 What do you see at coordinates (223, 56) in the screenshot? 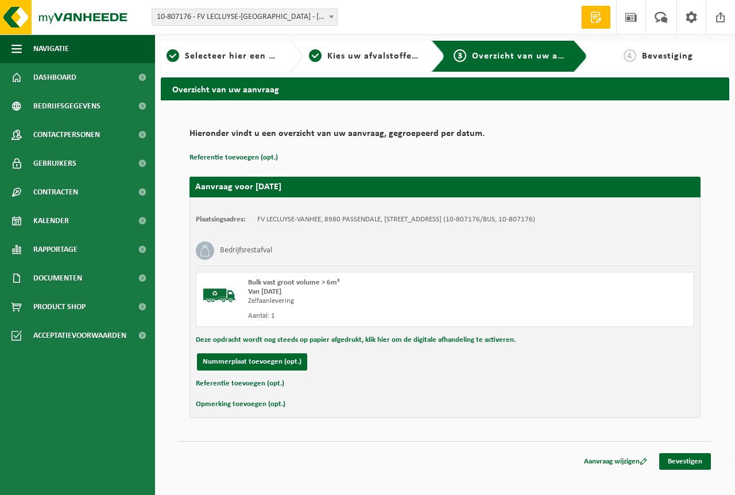
I see `a: 1Selecteer hier een vestiging` at bounding box center [223, 56].